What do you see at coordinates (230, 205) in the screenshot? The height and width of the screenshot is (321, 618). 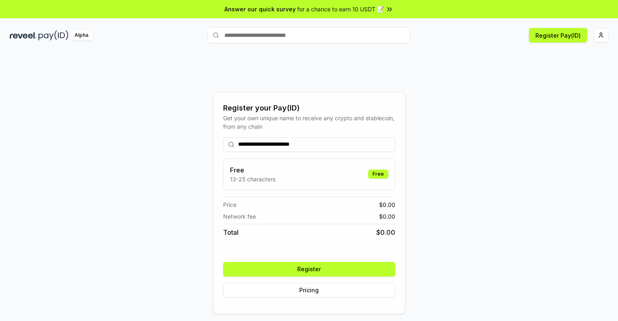 I see `span: Price` at bounding box center [230, 205].